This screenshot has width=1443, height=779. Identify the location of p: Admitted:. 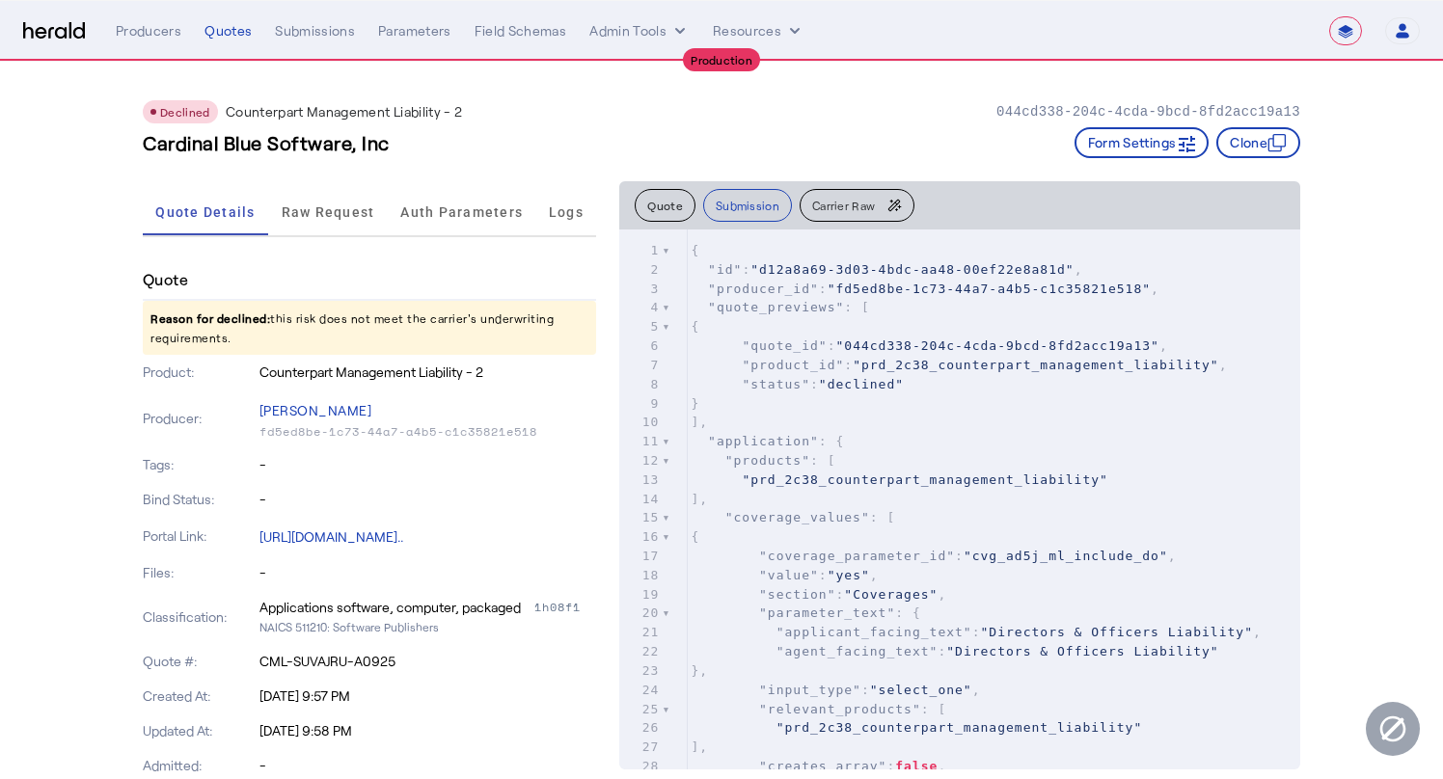
(199, 766).